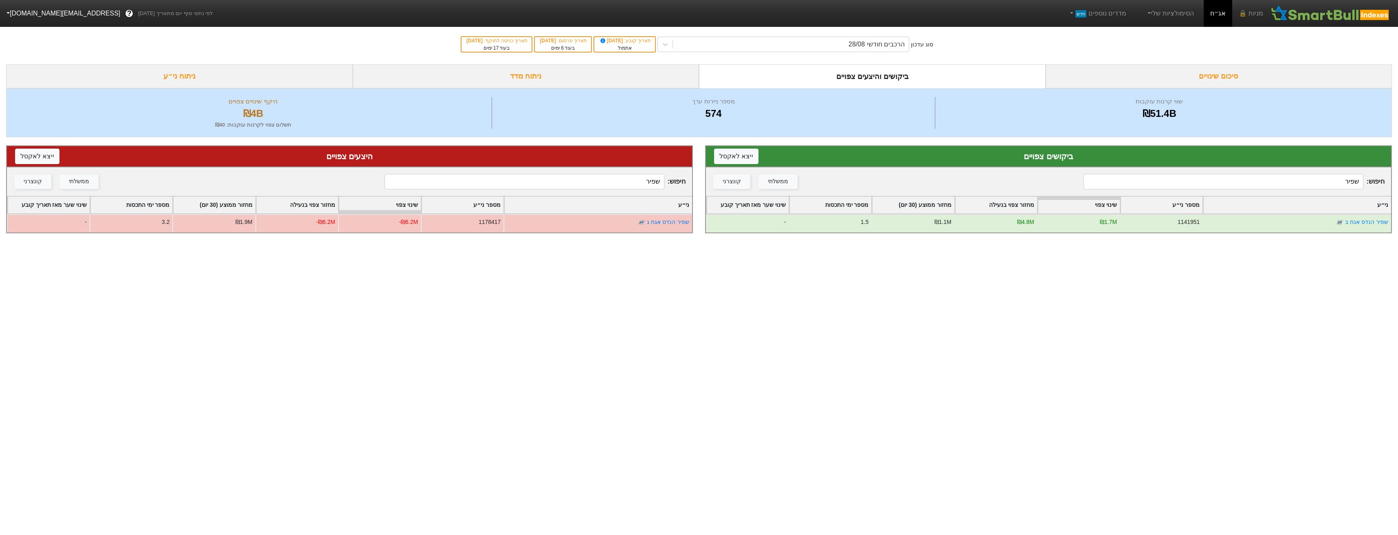  Describe the element at coordinates (713, 114) in the screenshot. I see `div: 574` at that location.